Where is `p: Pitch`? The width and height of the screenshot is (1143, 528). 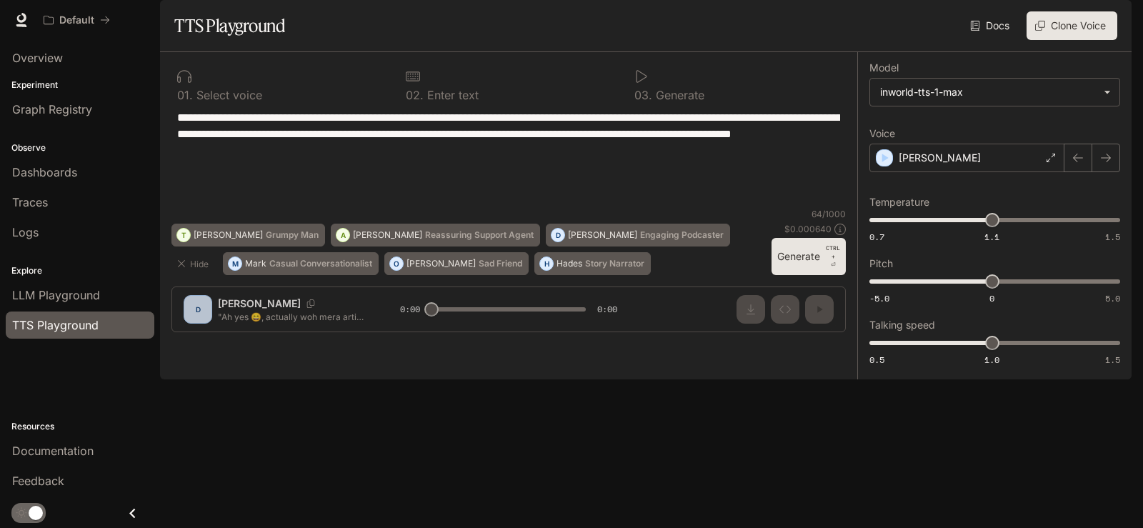
p: Pitch is located at coordinates (880, 264).